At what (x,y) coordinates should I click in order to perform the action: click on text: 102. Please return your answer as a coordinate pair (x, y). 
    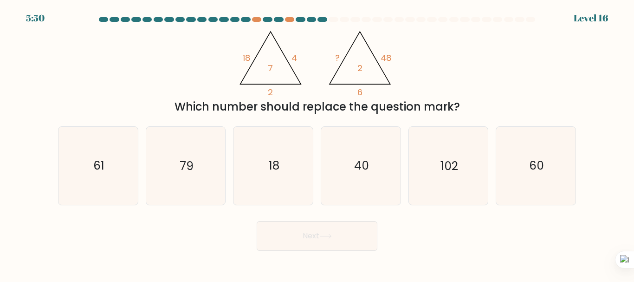
    Looking at the image, I should click on (449, 166).